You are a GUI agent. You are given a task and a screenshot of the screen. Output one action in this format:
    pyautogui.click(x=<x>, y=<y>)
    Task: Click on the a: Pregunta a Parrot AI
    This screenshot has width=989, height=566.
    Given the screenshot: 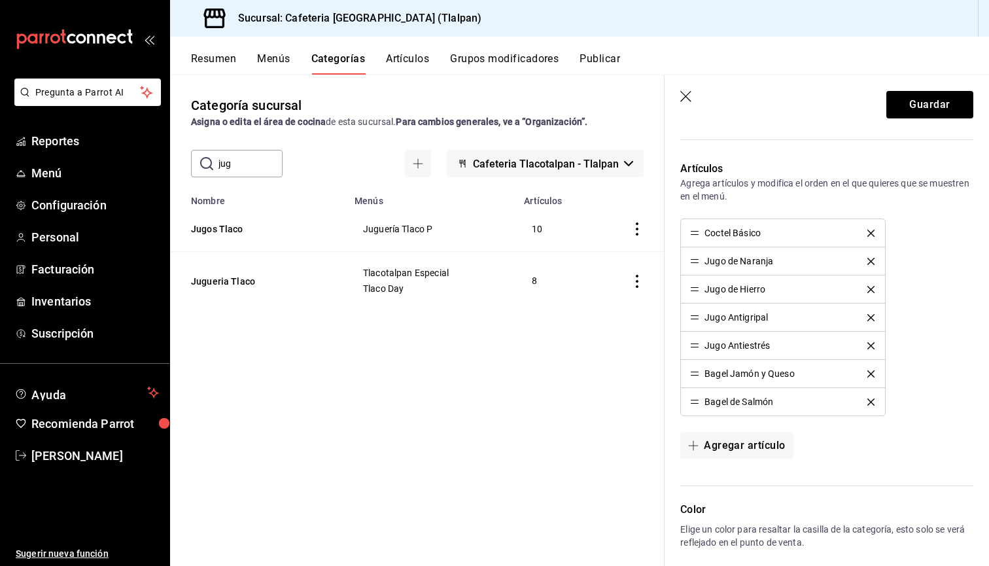 What is the action you would take?
    pyautogui.click(x=85, y=101)
    